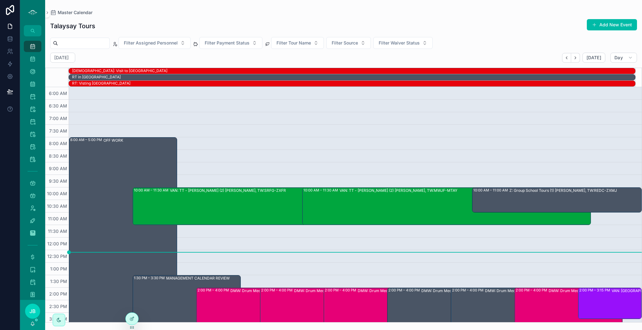 Image resolution: width=642 pixels, height=330 pixels. What do you see at coordinates (57, 256) in the screenshot?
I see `span: 12:30 PM` at bounding box center [57, 256].